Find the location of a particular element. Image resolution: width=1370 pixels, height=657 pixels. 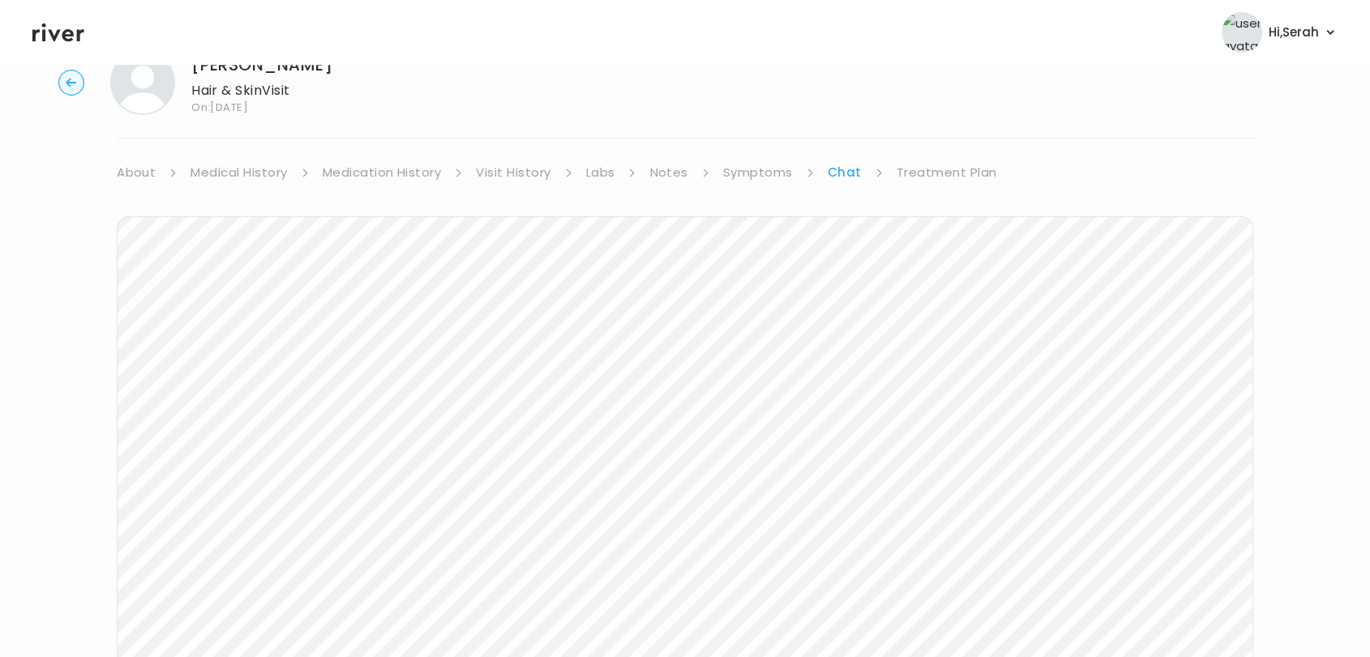

a: Visit History is located at coordinates (513, 173).